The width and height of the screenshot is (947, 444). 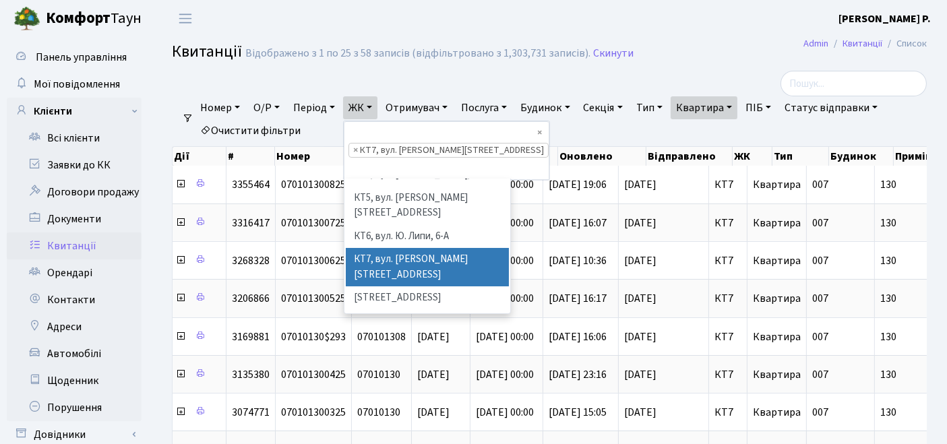 I want to click on span: 070101308, so click(x=381, y=337).